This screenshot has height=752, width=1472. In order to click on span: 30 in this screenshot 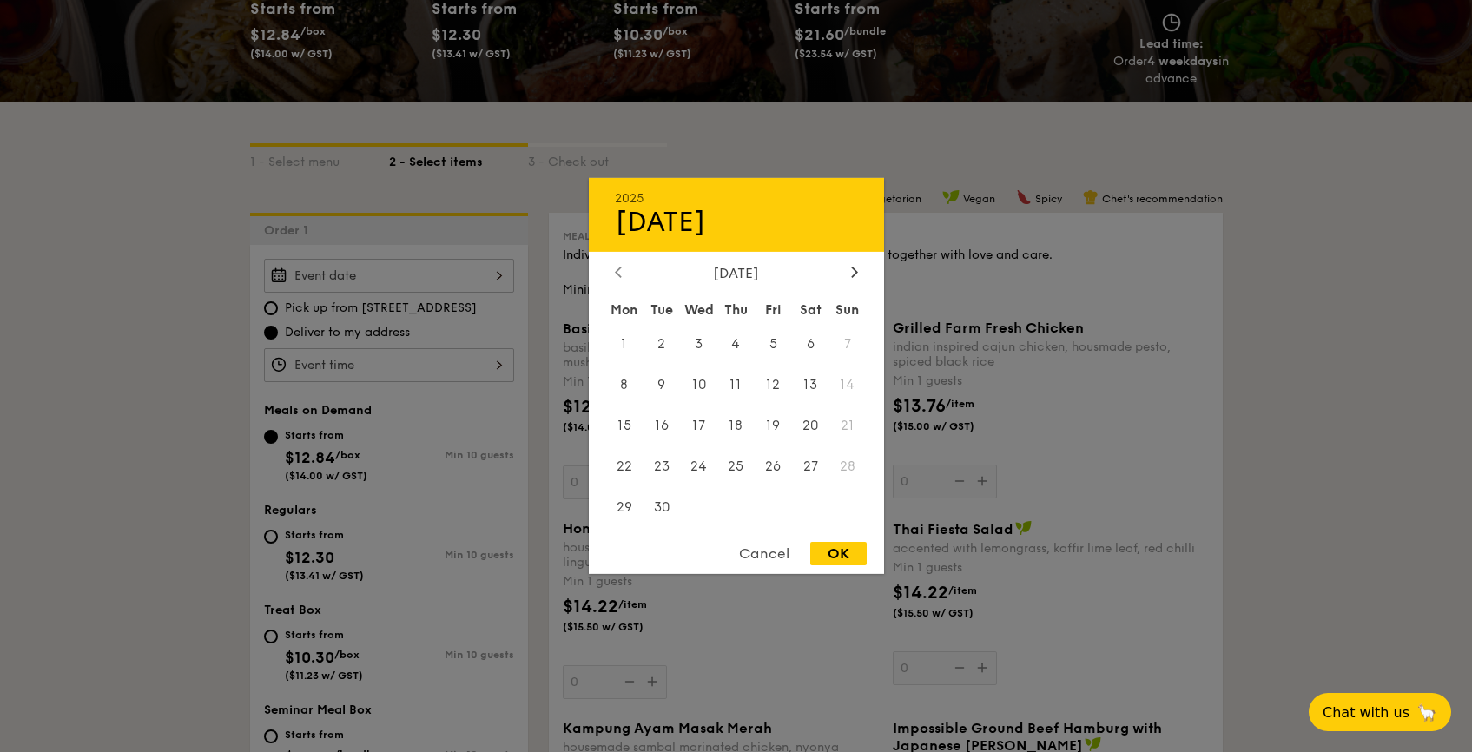, I will do `click(661, 506)`.